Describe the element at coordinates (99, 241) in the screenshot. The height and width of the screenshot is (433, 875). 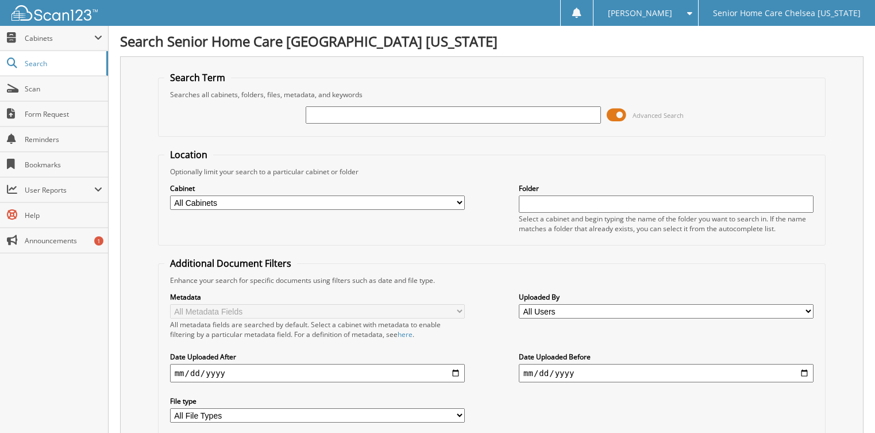
I see `div: 1` at that location.